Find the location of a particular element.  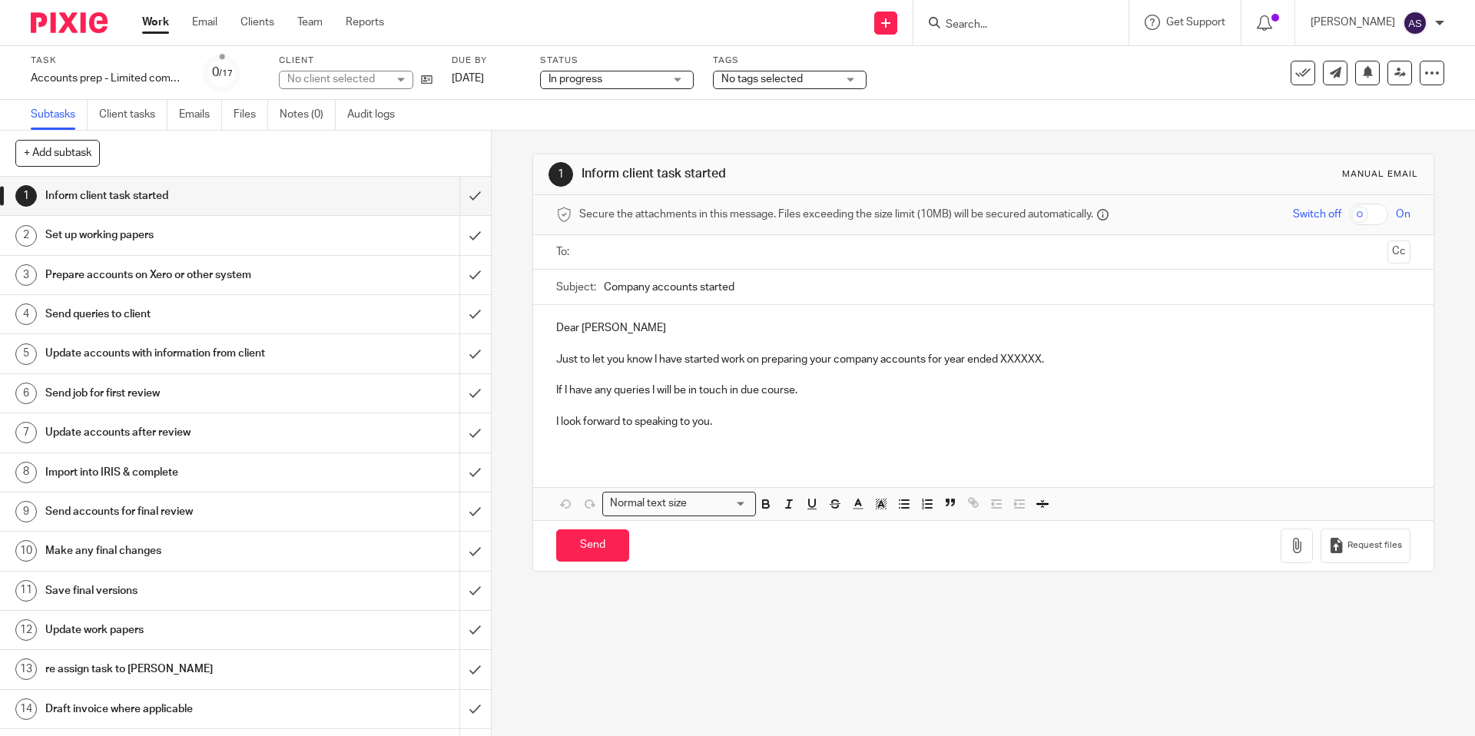

div: 8 is located at coordinates (26, 472).